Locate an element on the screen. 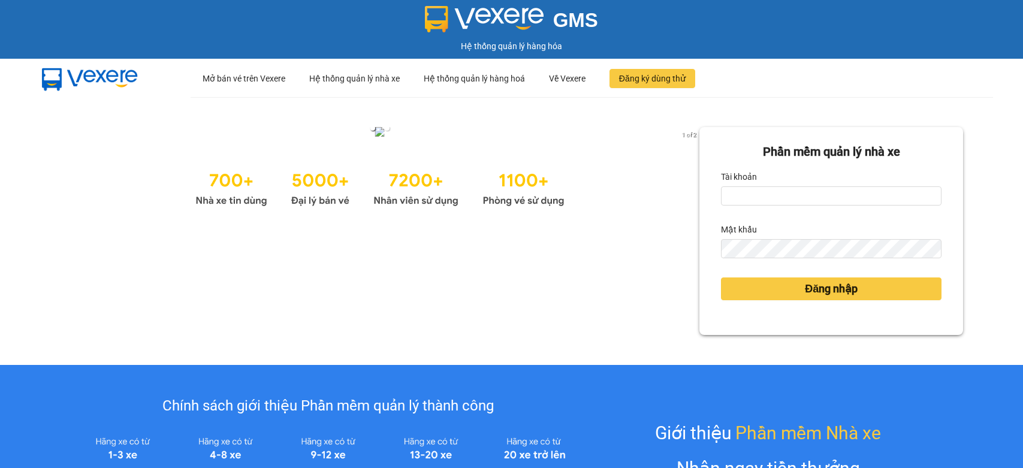  li: slide item 1 is located at coordinates (373, 128).